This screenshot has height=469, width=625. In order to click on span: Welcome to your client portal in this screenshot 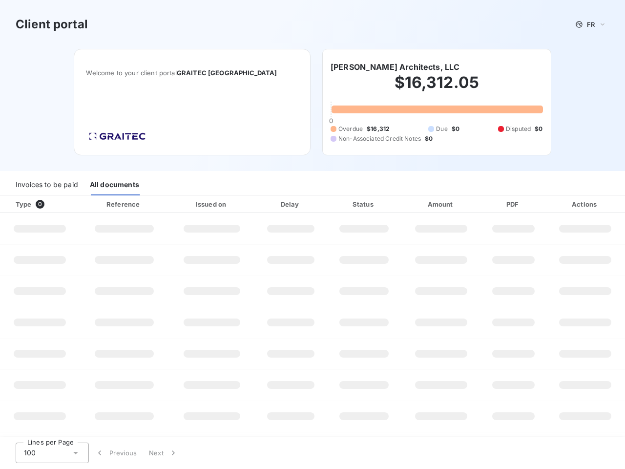, I will do `click(192, 73)`.